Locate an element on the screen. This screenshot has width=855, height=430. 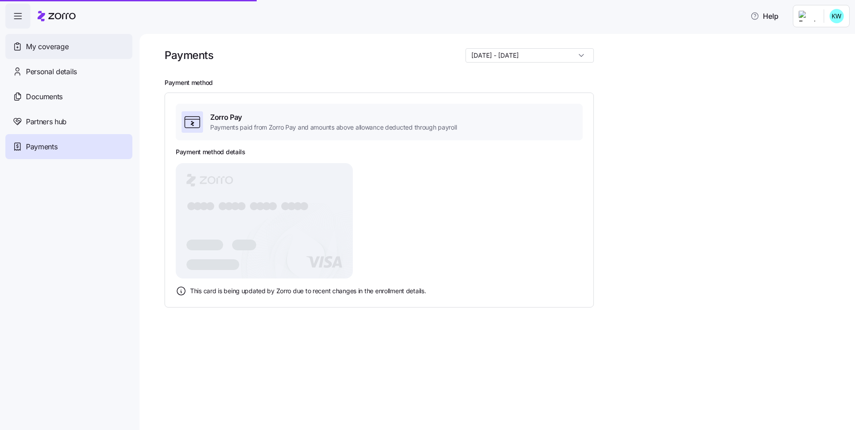
span: Personal details is located at coordinates (51, 72).